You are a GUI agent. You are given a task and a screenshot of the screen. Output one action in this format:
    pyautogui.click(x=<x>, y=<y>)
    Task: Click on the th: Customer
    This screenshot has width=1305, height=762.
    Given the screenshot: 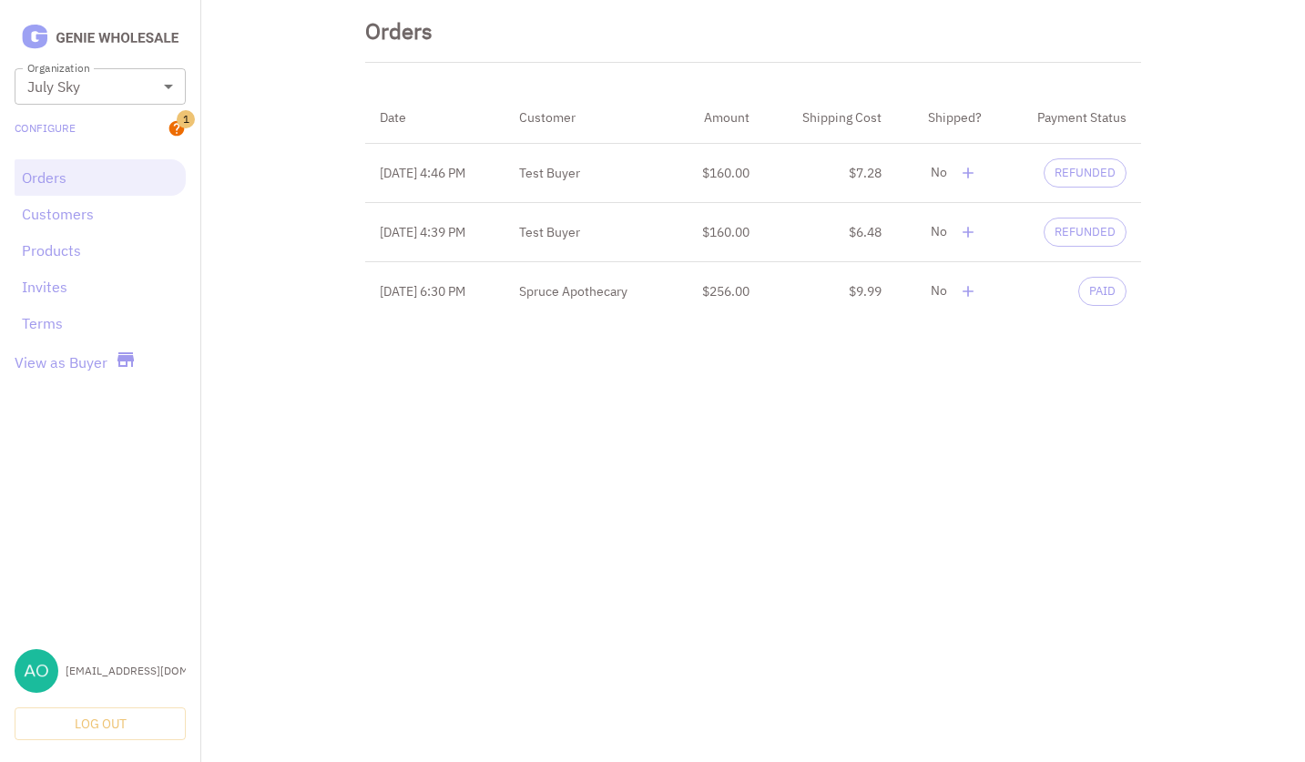 What is the action you would take?
    pyautogui.click(x=588, y=117)
    